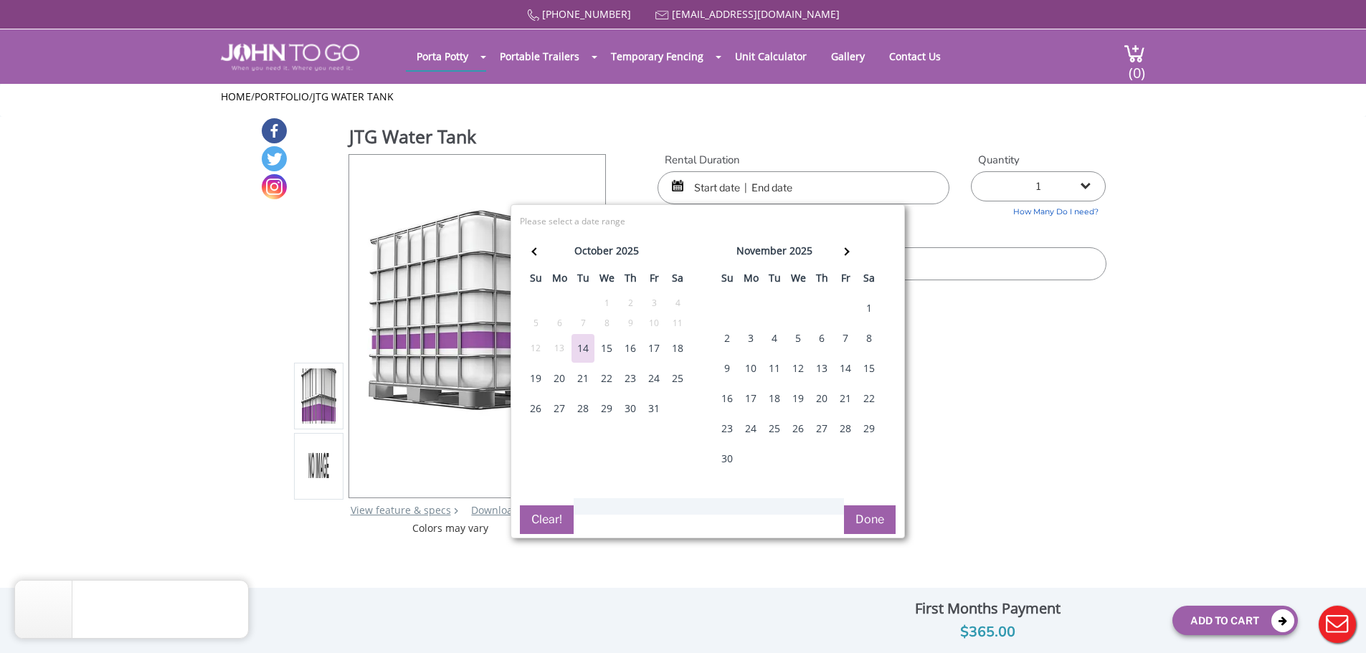 The width and height of the screenshot is (1366, 653). What do you see at coordinates (546, 520) in the screenshot?
I see `button: Clear!` at bounding box center [546, 520].